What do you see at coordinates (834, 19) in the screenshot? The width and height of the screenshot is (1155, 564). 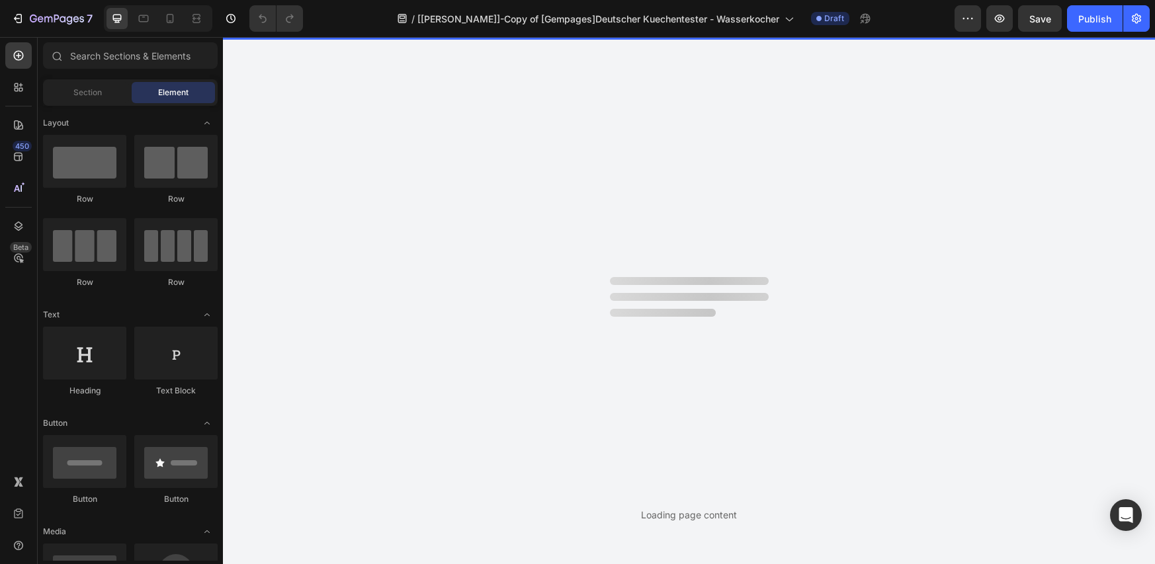 I see `span: Draft` at bounding box center [834, 19].